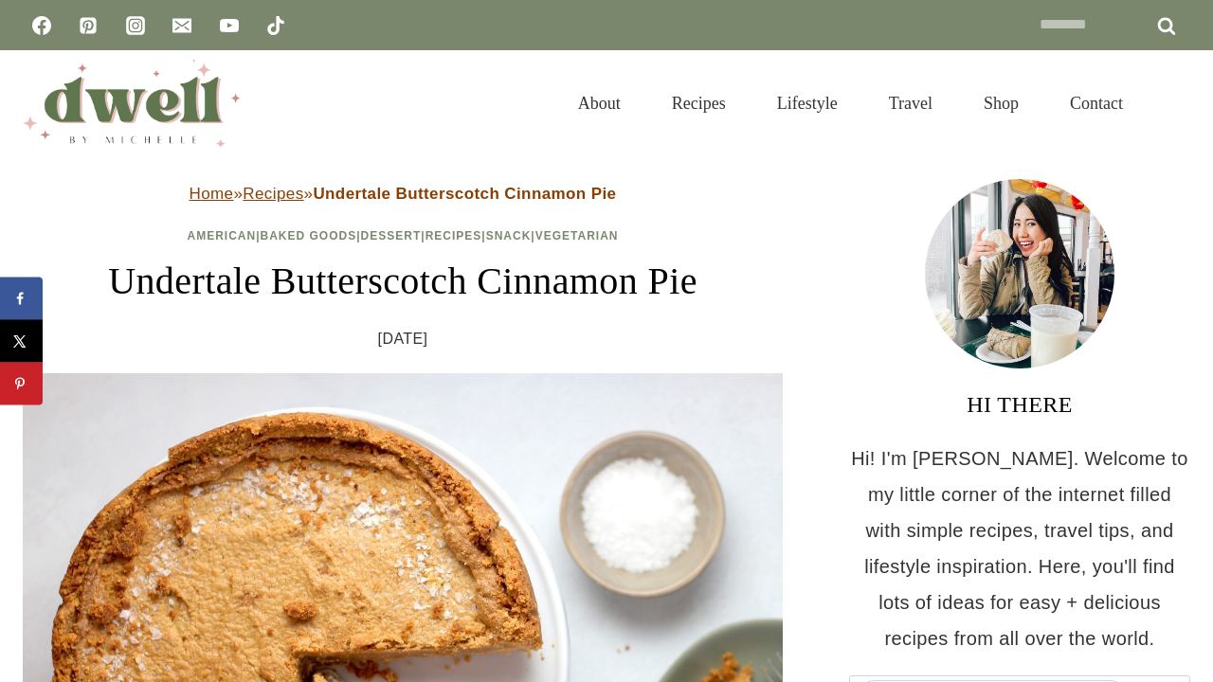 The width and height of the screenshot is (1213, 682). What do you see at coordinates (599, 103) in the screenshot?
I see `a: About` at bounding box center [599, 103].